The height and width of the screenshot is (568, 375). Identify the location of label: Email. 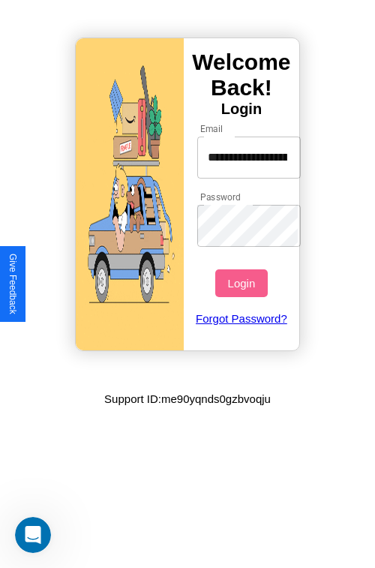
(212, 128).